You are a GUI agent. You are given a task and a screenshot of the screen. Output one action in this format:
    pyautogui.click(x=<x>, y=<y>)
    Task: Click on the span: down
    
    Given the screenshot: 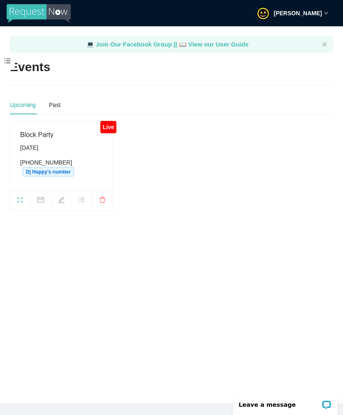 What is the action you would take?
    pyautogui.click(x=326, y=13)
    